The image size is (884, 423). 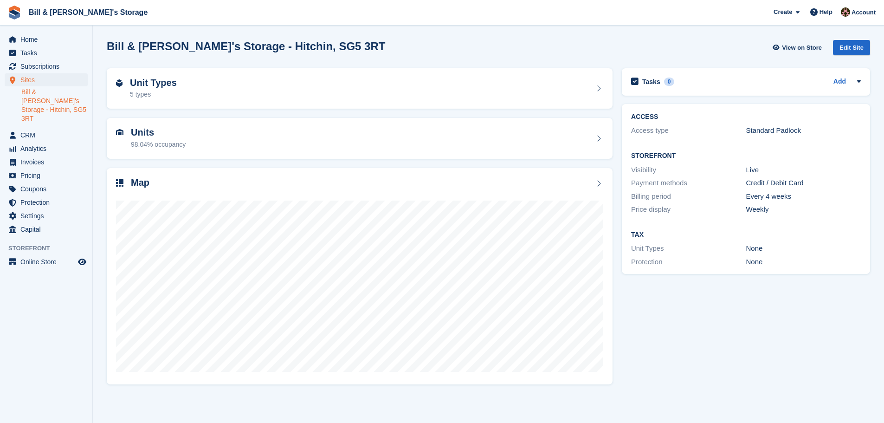 I want to click on h2: Unit Types, so click(x=153, y=83).